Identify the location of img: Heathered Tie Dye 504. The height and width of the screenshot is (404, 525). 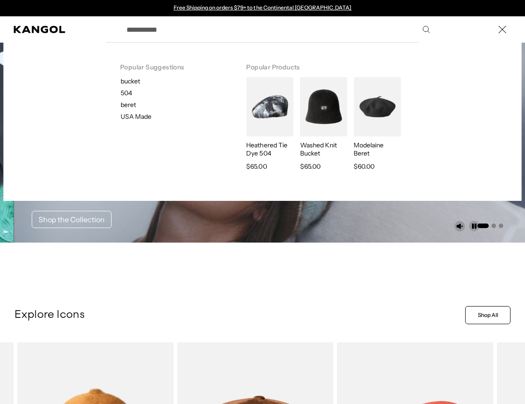
(270, 106).